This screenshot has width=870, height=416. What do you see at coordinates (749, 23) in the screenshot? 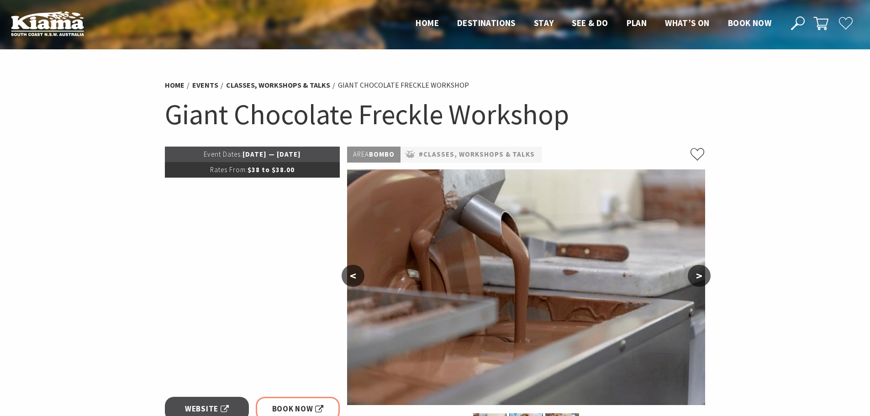
I see `span: Book now` at bounding box center [749, 23].